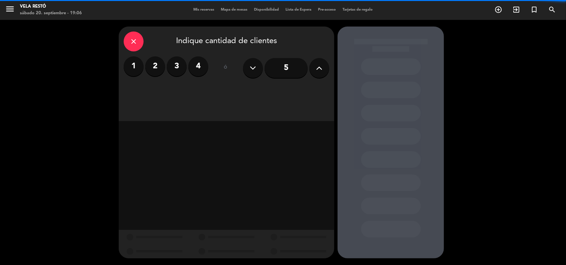  I want to click on label: 1, so click(134, 66).